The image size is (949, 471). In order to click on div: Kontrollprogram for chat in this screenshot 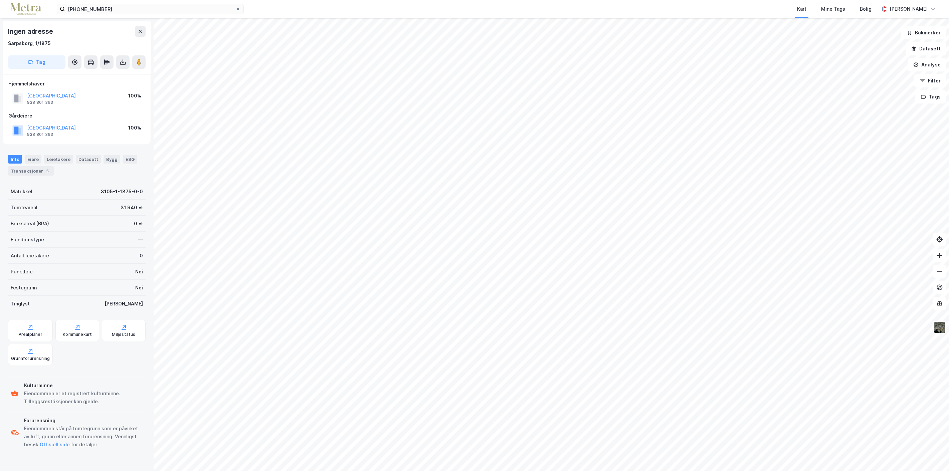, I will do `click(933, 455)`.